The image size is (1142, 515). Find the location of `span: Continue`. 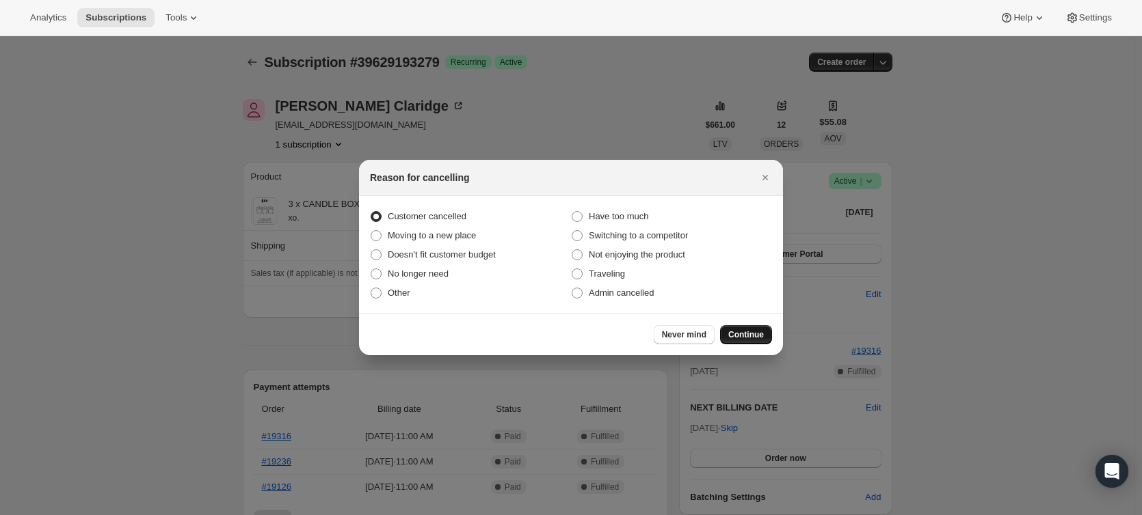

span: Continue is located at coordinates (746, 335).